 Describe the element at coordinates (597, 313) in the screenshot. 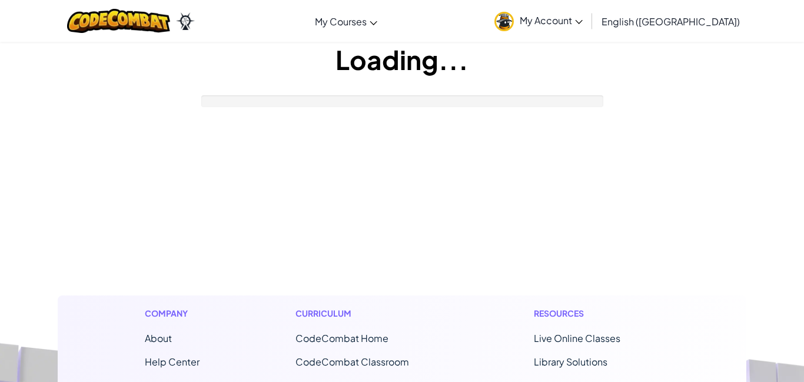

I see `h1: Resources` at that location.